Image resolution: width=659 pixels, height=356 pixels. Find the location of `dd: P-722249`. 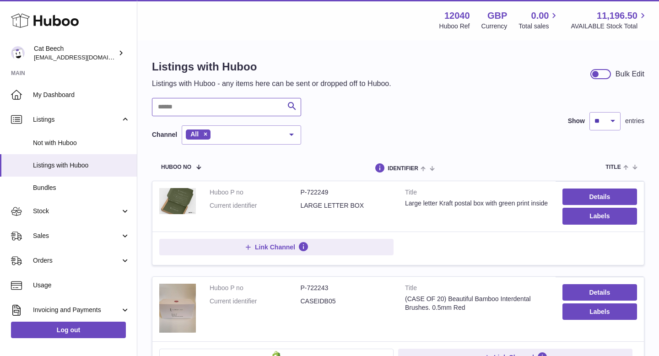

dd: P-722249 is located at coordinates (346, 192).